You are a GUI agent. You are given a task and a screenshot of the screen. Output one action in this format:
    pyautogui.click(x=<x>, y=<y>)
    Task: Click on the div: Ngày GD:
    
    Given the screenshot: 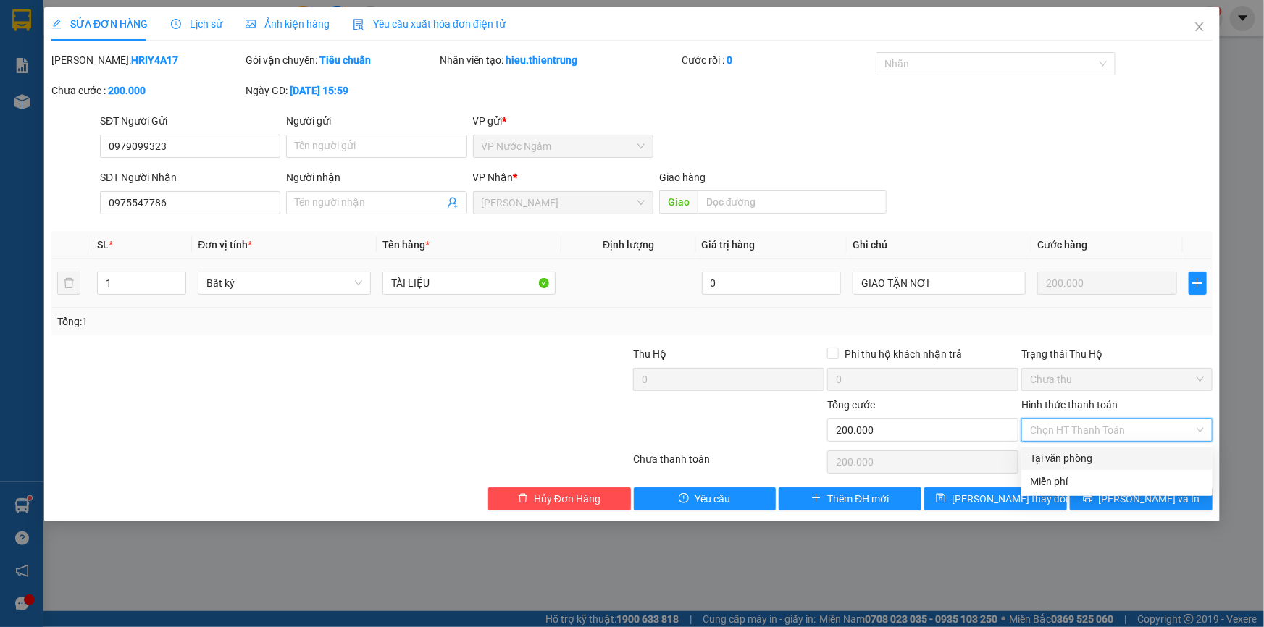 What is the action you would take?
    pyautogui.click(x=341, y=91)
    